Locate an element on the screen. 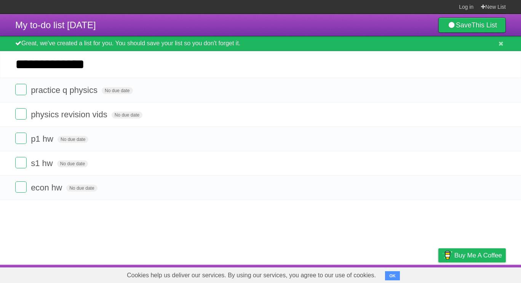 This screenshot has height=283, width=521. a: Developers is located at coordinates (377, 274).